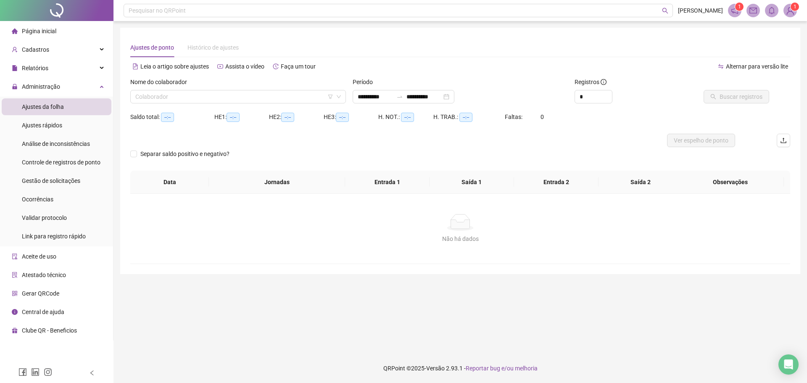  Describe the element at coordinates (42, 125) in the screenshot. I see `span: Ajustes rápidos` at that location.